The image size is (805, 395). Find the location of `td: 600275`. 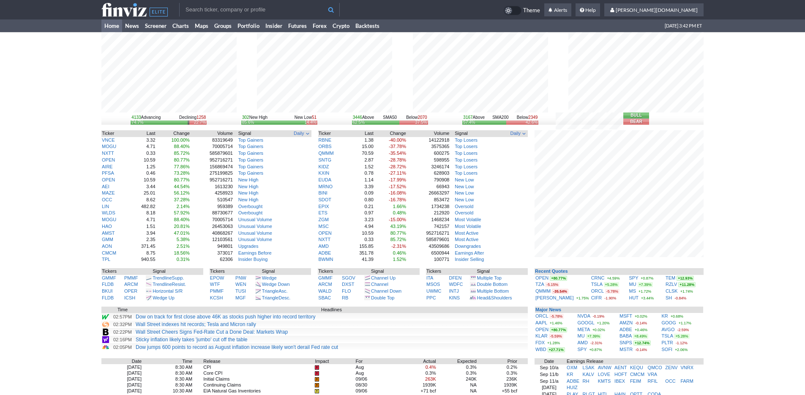

td: 600275 is located at coordinates (428, 153).